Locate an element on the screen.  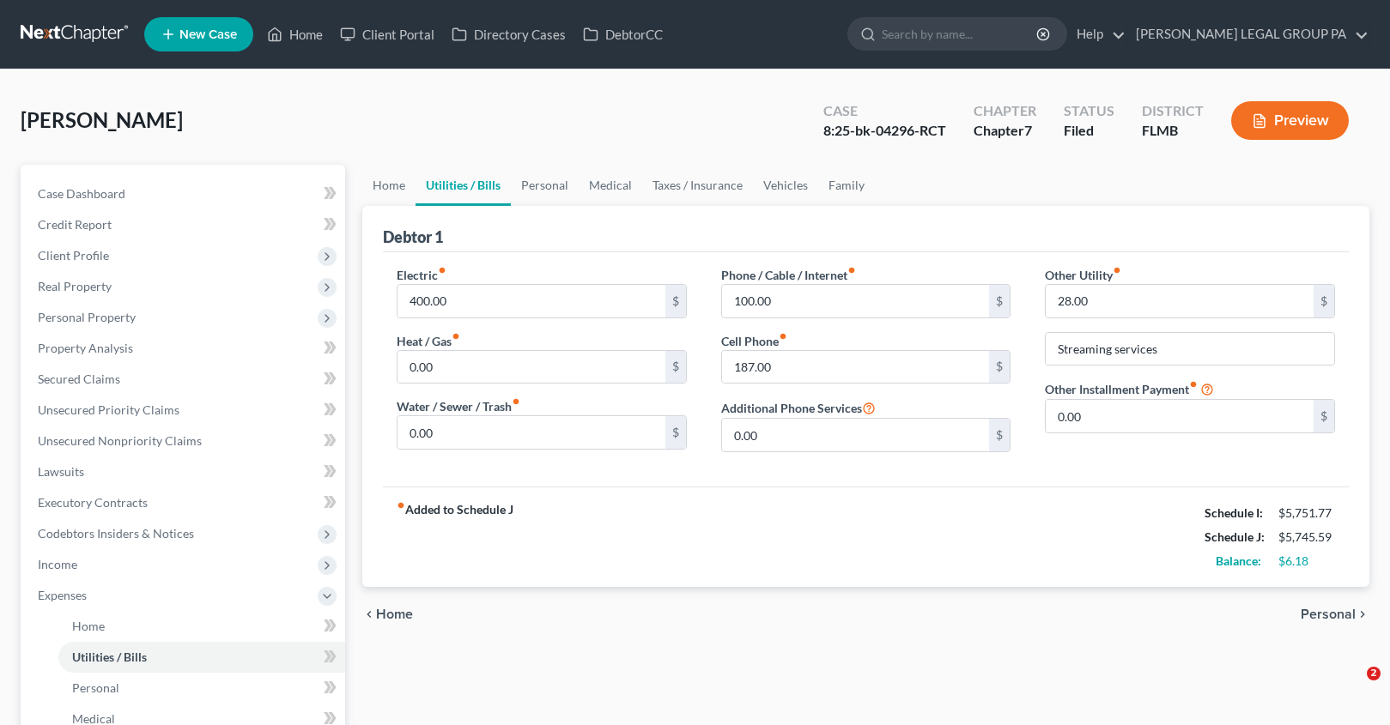
span: Credit Report is located at coordinates (75, 224).